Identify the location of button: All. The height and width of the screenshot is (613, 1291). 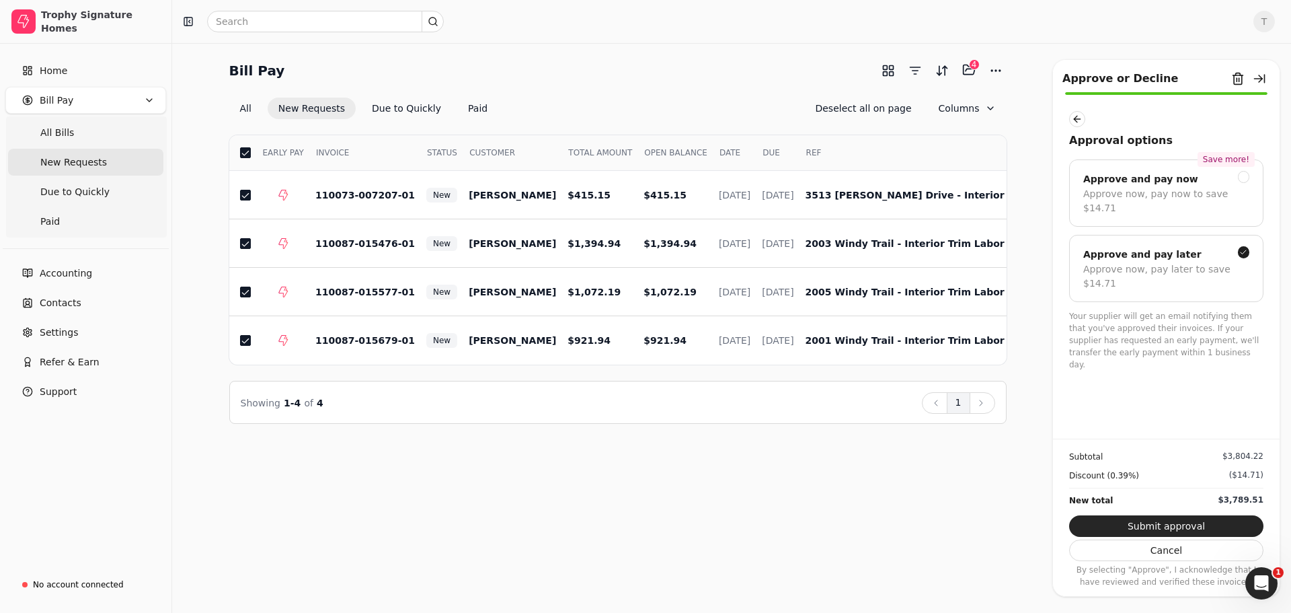
(245, 108).